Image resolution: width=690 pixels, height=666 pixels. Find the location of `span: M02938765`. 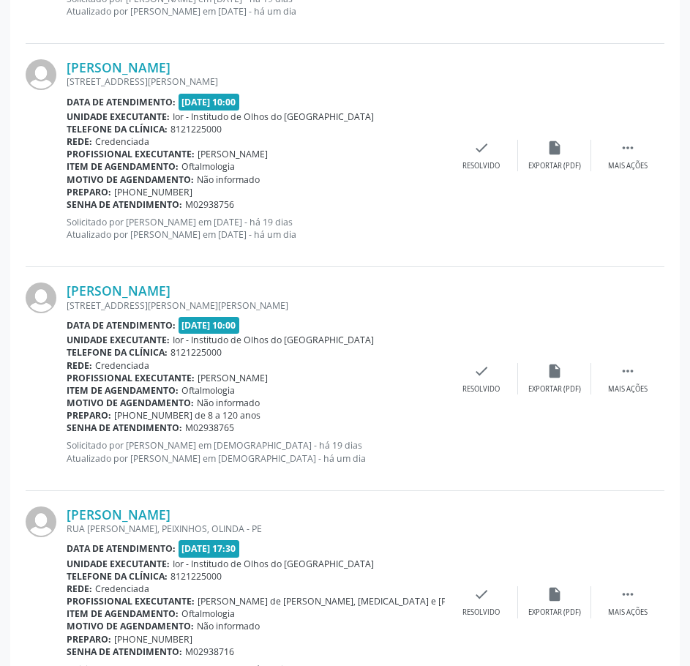

span: M02938765 is located at coordinates (209, 427).